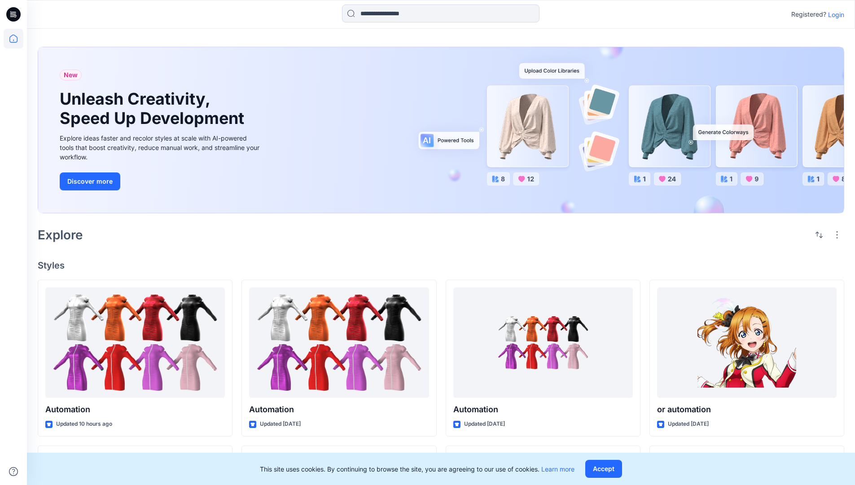 The image size is (855, 485). I want to click on a: Discover more, so click(161, 181).